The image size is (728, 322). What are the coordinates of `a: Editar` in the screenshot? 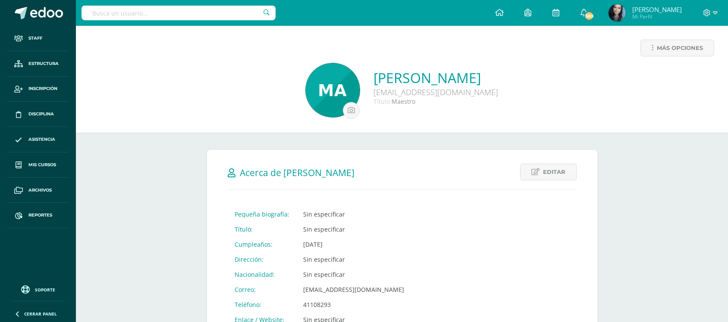 It's located at (548, 172).